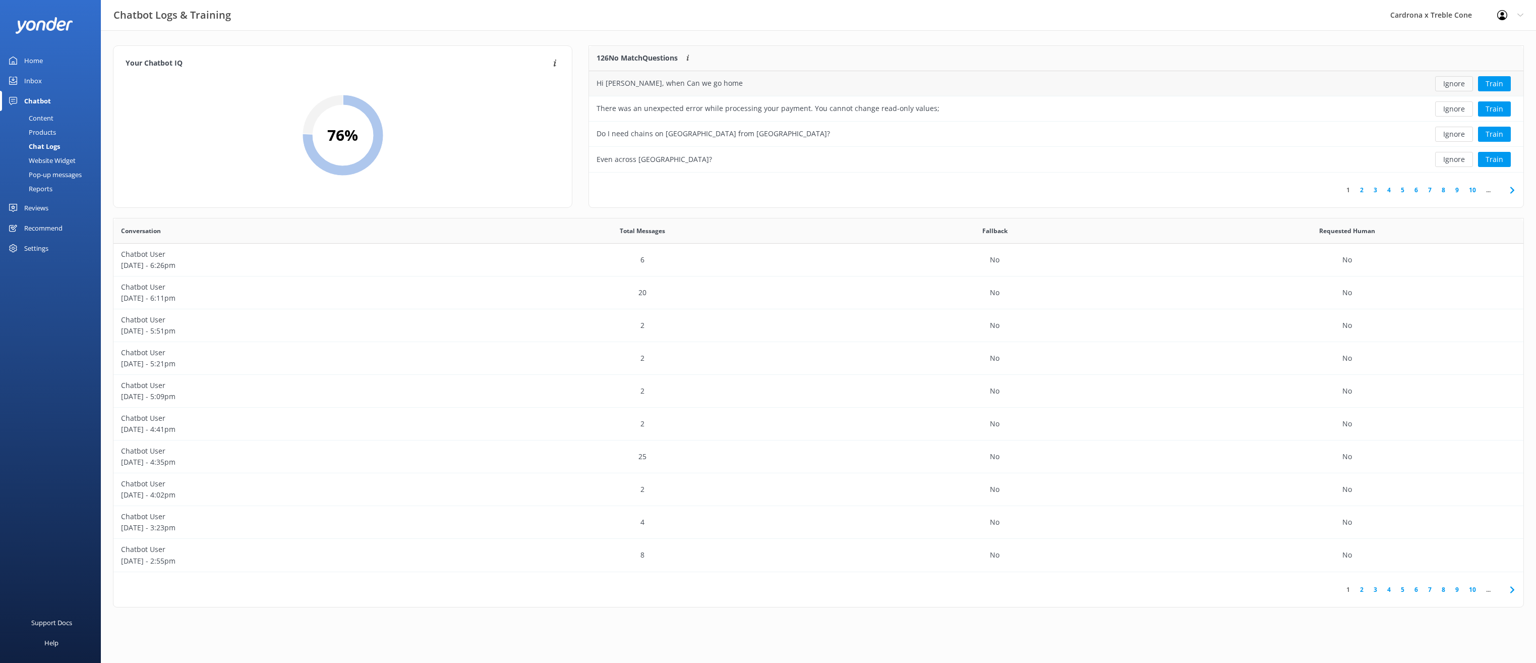  I want to click on span: Conversation, so click(141, 230).